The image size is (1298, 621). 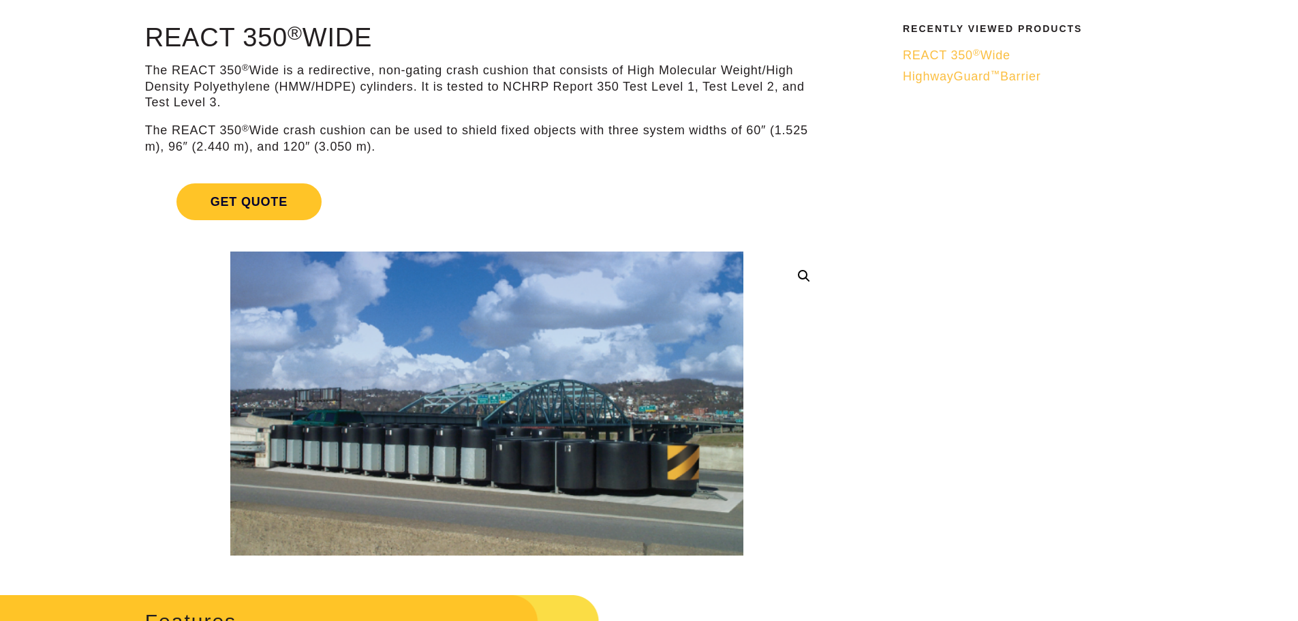 I want to click on p: The REACT 350 Wide crash cushion can be used to shield fixed objects with three system widths of ..., so click(x=487, y=138).